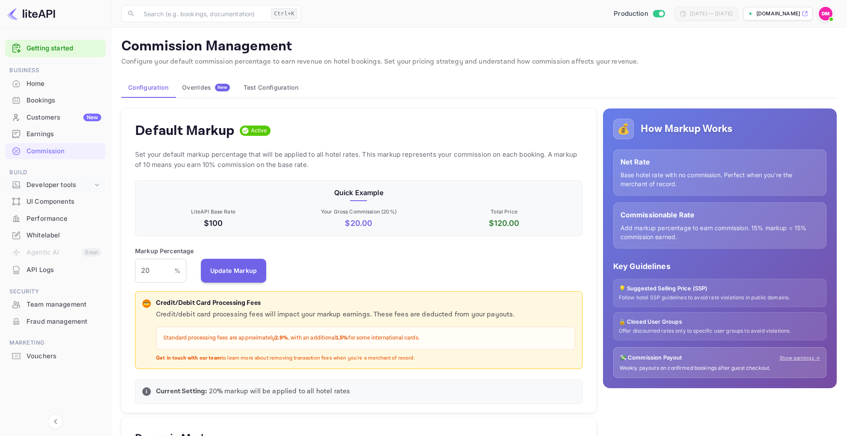 The height and width of the screenshot is (436, 847). What do you see at coordinates (720, 322) in the screenshot?
I see `p: 🔒 Closed User Groups` at bounding box center [720, 322].